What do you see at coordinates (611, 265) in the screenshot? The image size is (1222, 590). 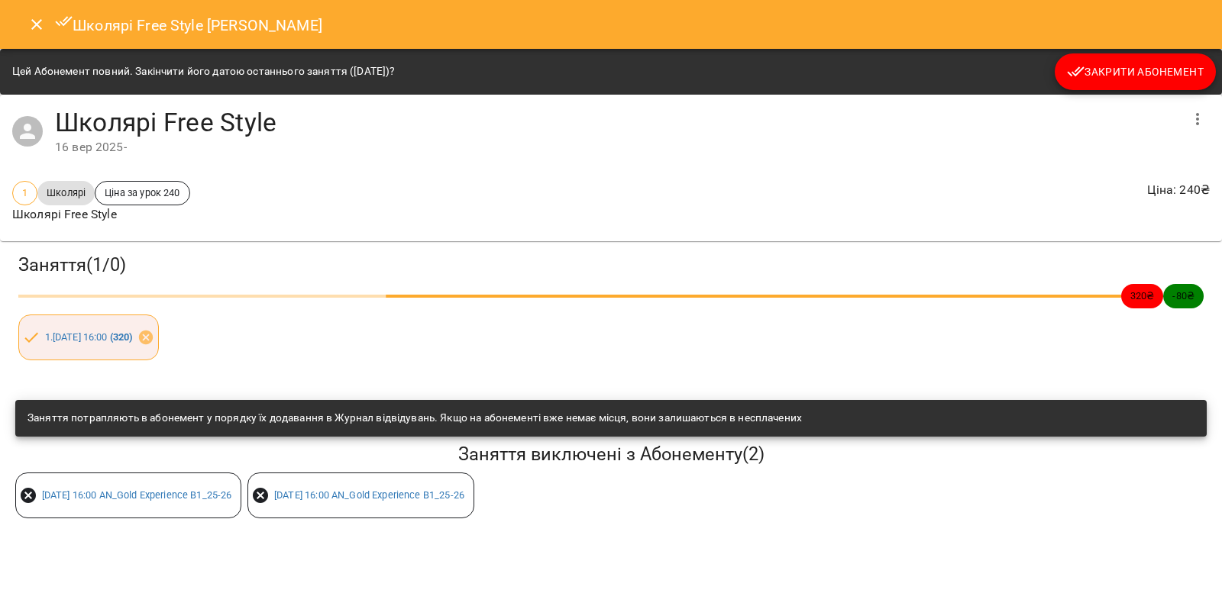 I see `h3: Заняття ( 1 / 0 )` at bounding box center [611, 265].